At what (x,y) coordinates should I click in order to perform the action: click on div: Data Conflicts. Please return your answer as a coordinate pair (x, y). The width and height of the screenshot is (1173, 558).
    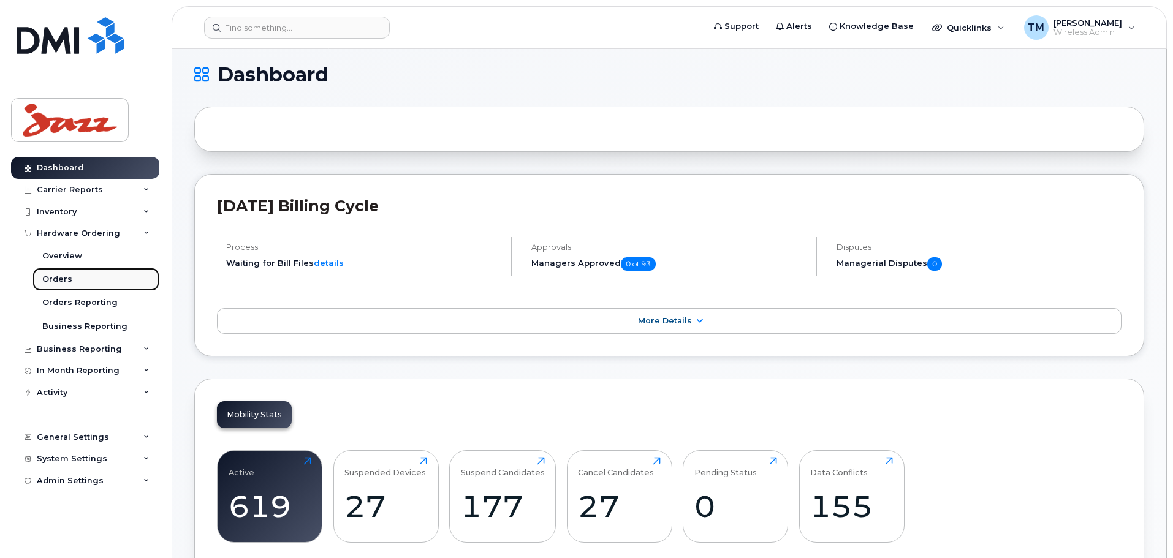
    Looking at the image, I should click on (839, 467).